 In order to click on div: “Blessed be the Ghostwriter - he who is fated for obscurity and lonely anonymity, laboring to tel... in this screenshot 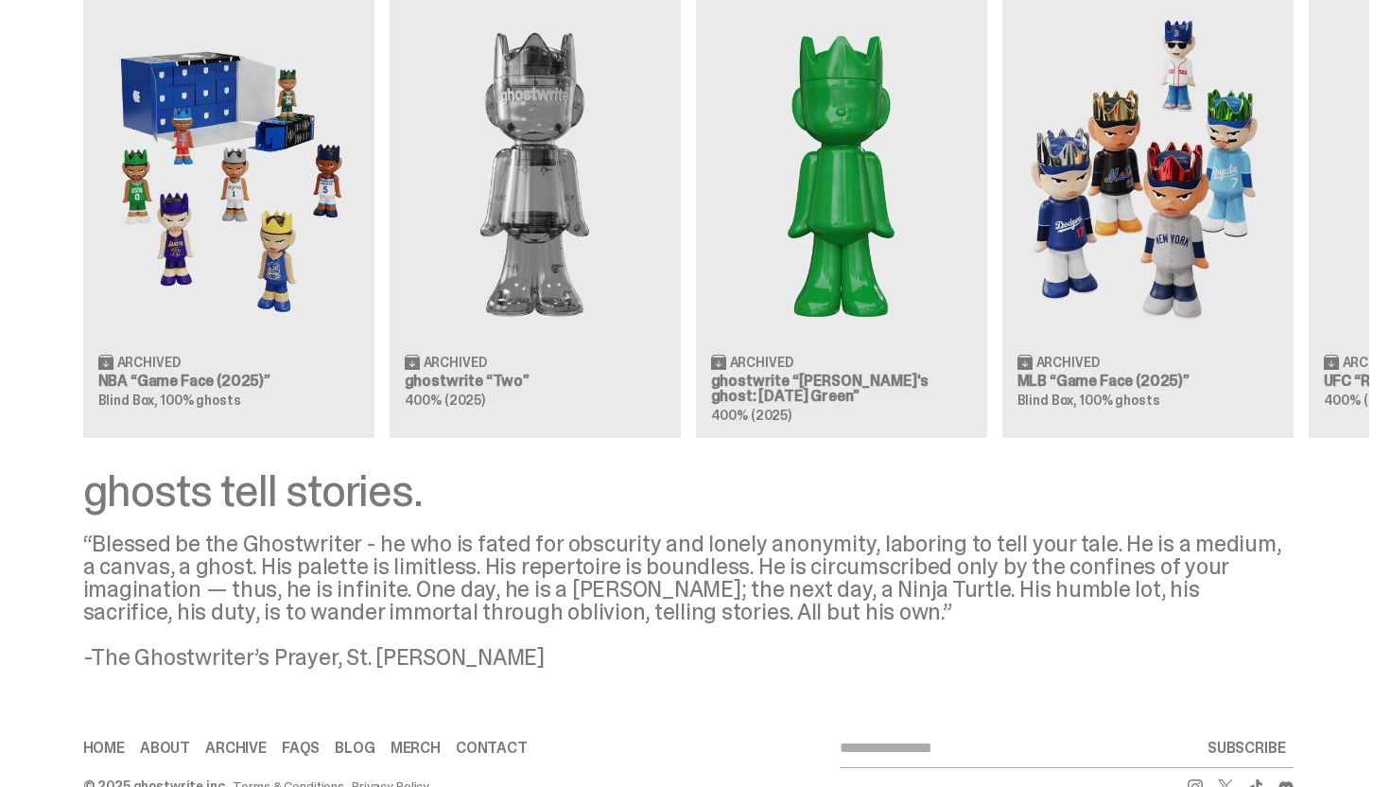, I will do `click(689, 601)`.